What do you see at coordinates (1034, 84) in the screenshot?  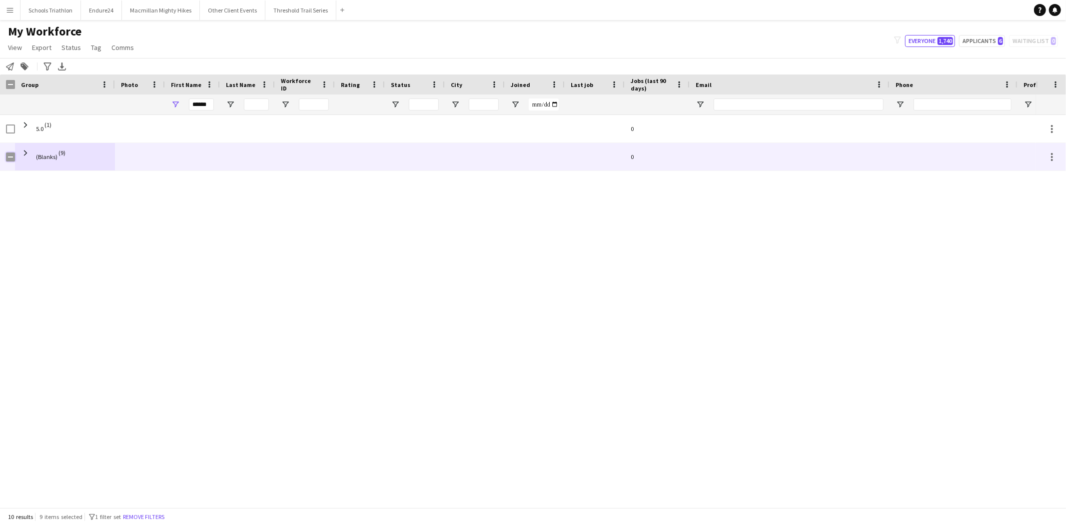 I see `span: Profile` at bounding box center [1034, 84].